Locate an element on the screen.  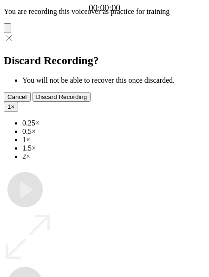
button: Cancel is located at coordinates (17, 97).